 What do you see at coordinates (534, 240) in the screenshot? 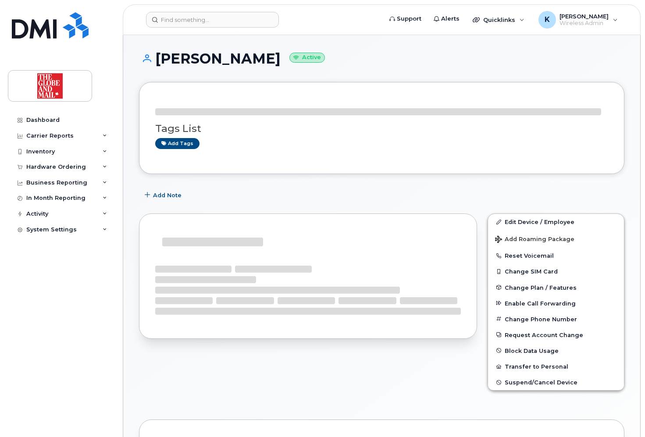
I see `span: Add Roaming Package` at bounding box center [534, 240].